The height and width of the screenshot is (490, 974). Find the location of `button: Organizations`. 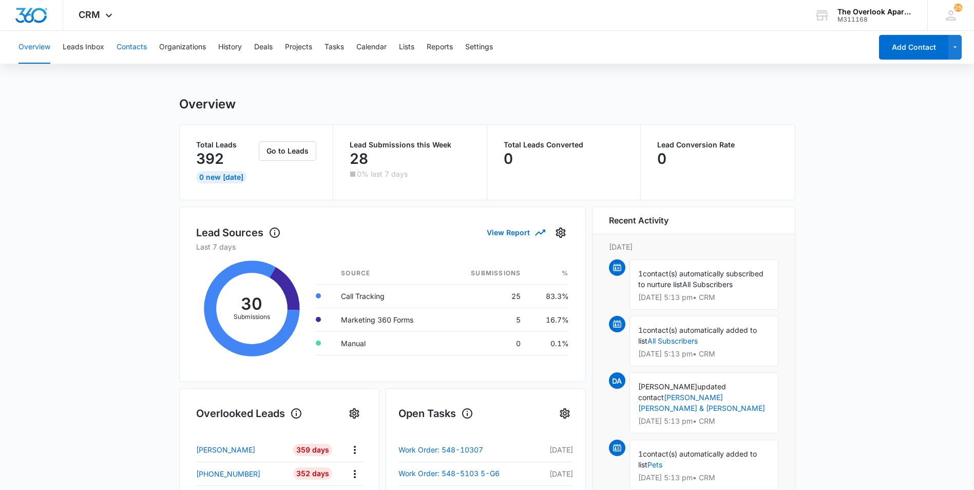

button: Organizations is located at coordinates (182, 47).